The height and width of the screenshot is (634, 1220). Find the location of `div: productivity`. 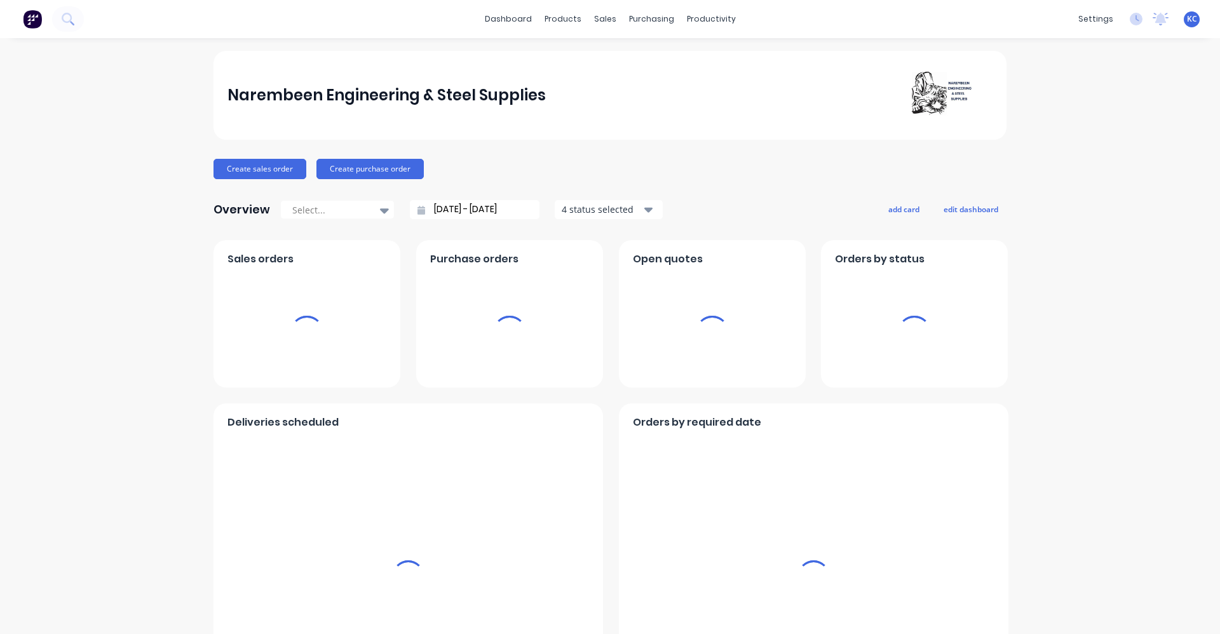

div: productivity is located at coordinates (711, 19).